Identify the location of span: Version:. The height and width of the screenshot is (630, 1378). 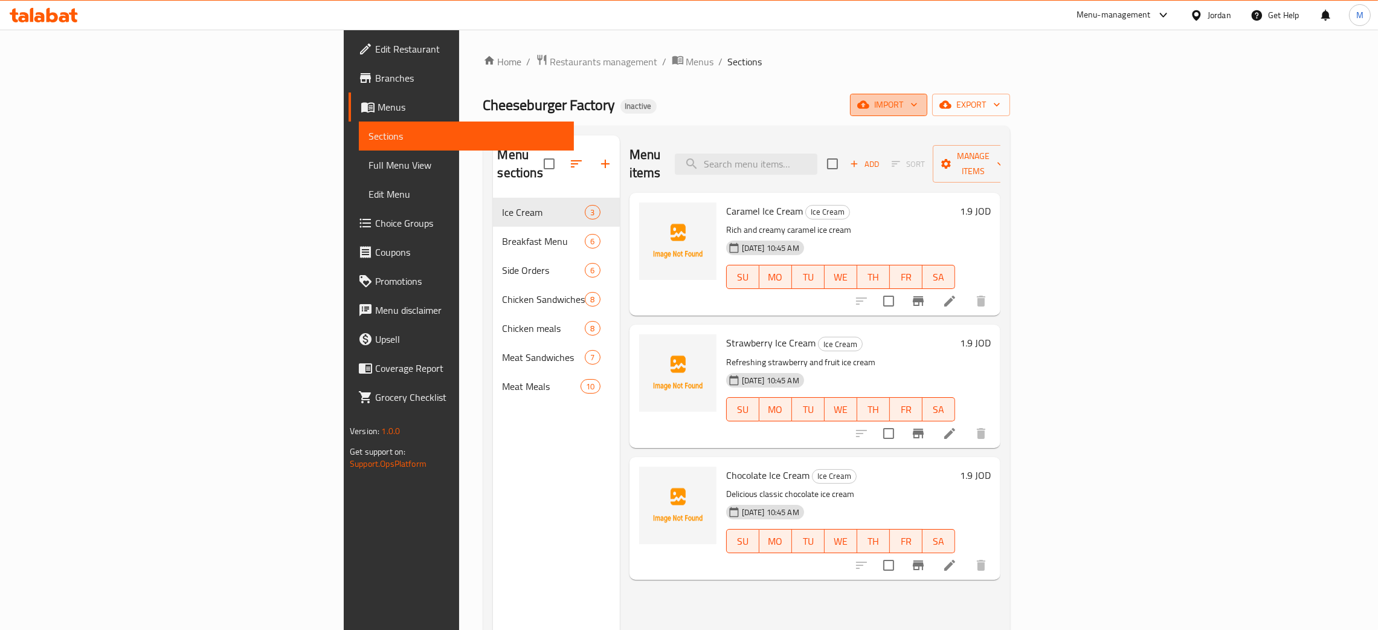
(364, 431).